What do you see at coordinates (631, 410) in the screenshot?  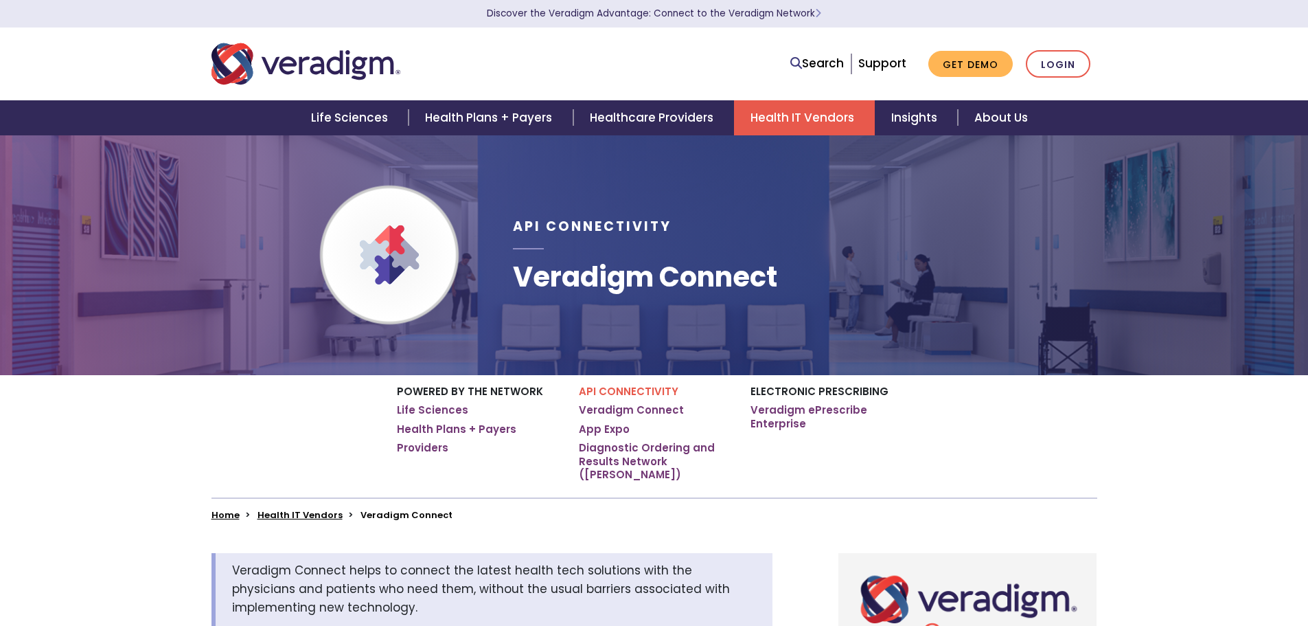 I see `a: Veradigm Connect` at bounding box center [631, 410].